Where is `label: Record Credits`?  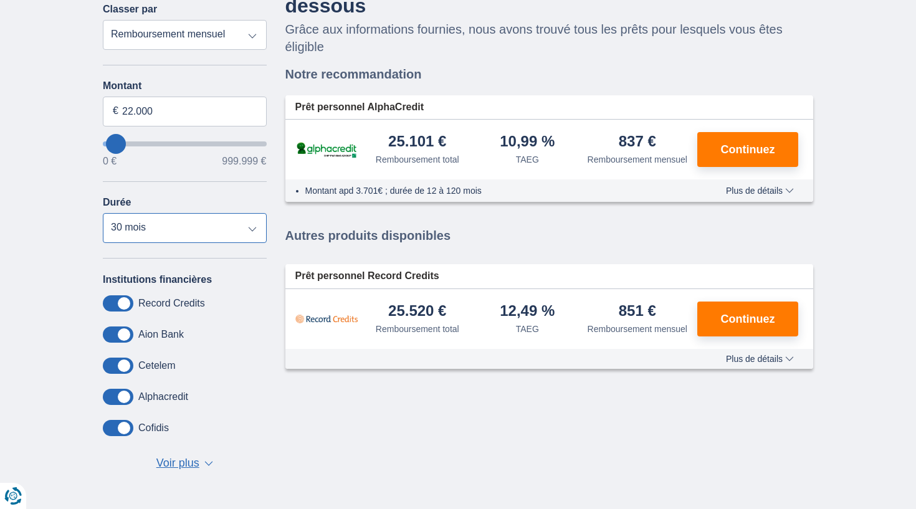
label: Record Credits is located at coordinates (171, 304).